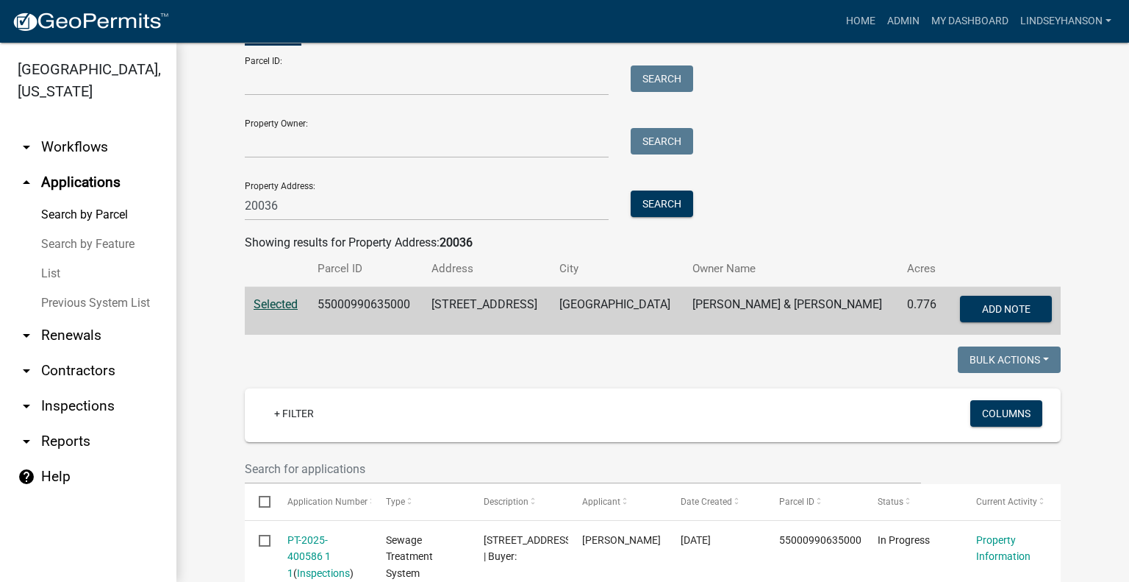 This screenshot has width=1129, height=582. Describe the element at coordinates (707, 501) in the screenshot. I see `span: Date Created` at that location.